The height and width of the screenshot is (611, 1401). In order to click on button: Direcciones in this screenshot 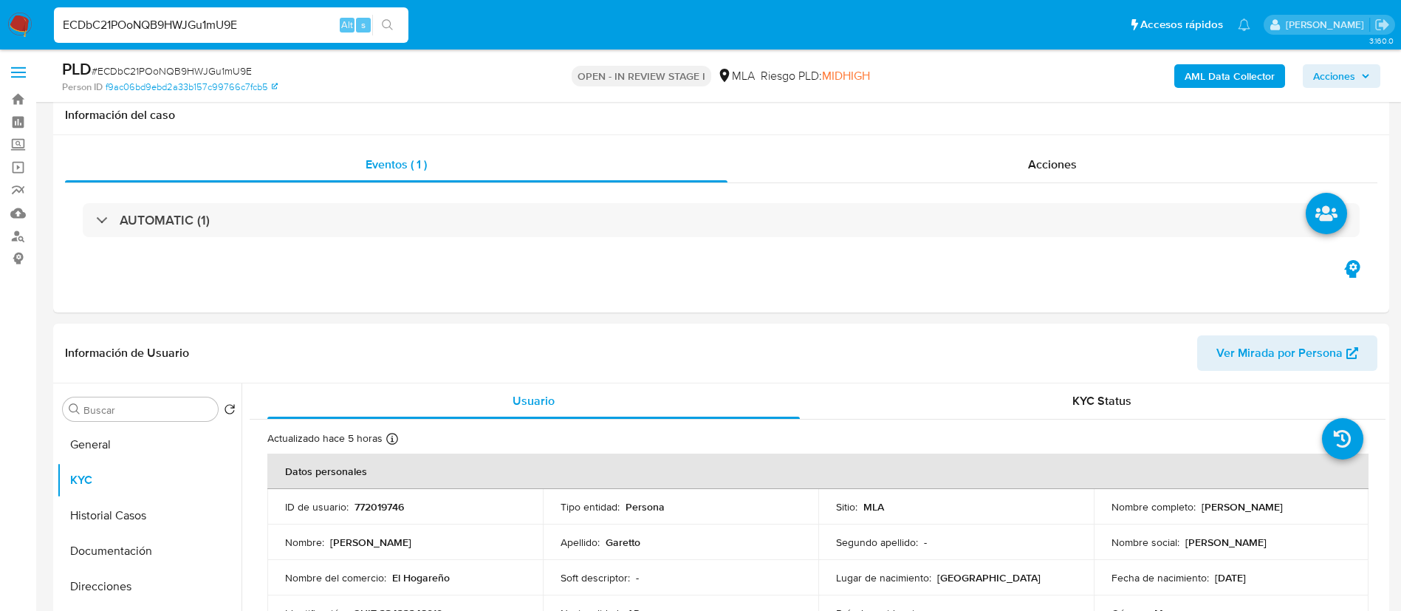, I will do `click(149, 586)`.